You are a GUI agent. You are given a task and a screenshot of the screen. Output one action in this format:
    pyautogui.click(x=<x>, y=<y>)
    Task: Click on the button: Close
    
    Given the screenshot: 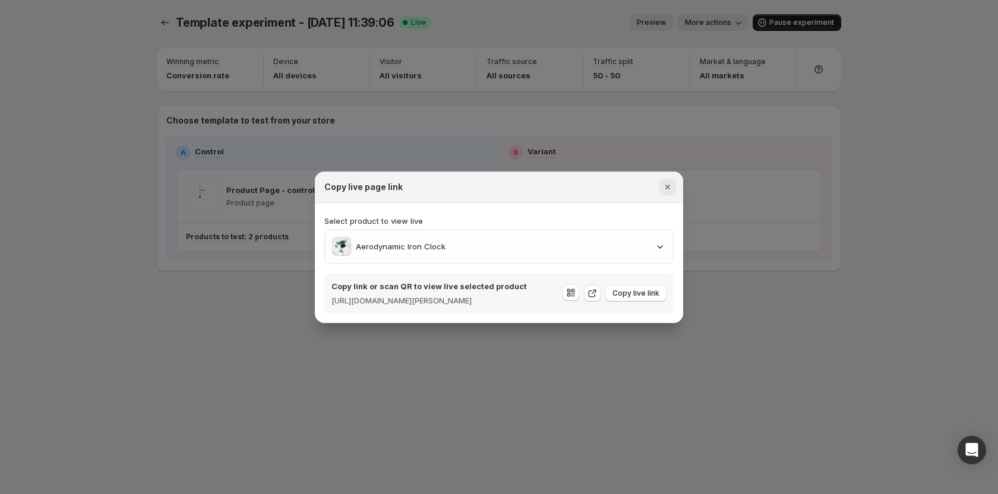 What is the action you would take?
    pyautogui.click(x=668, y=187)
    